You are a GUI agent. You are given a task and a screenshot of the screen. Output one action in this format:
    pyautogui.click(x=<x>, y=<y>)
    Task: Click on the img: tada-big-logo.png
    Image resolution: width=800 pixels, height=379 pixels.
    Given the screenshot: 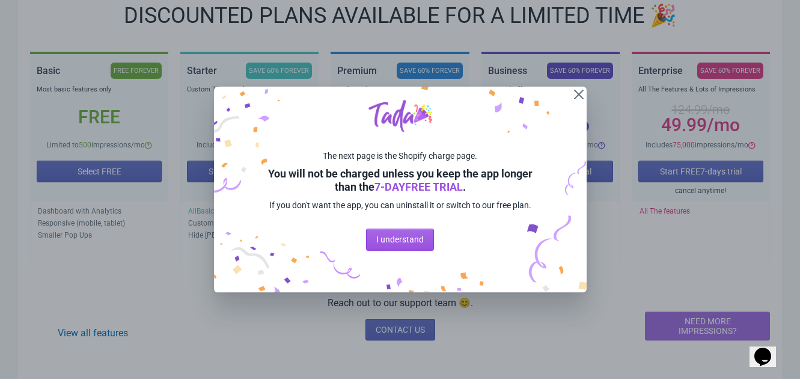 What is the action you would take?
    pyautogui.click(x=400, y=115)
    